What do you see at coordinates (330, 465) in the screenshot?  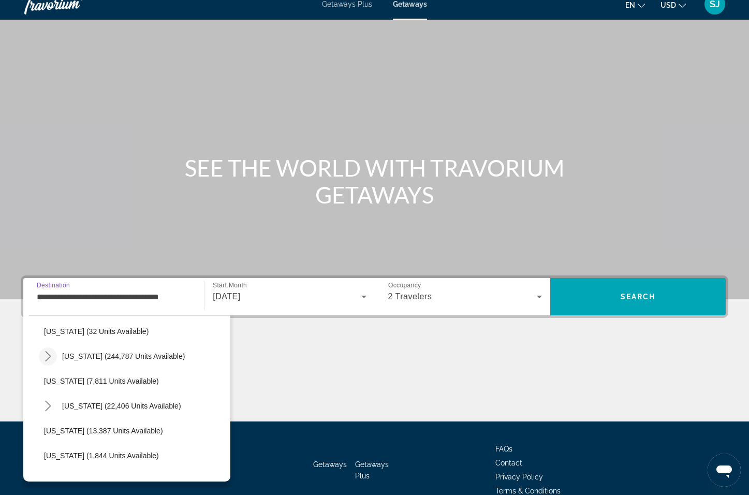 I see `a: Getaways` at bounding box center [330, 465].